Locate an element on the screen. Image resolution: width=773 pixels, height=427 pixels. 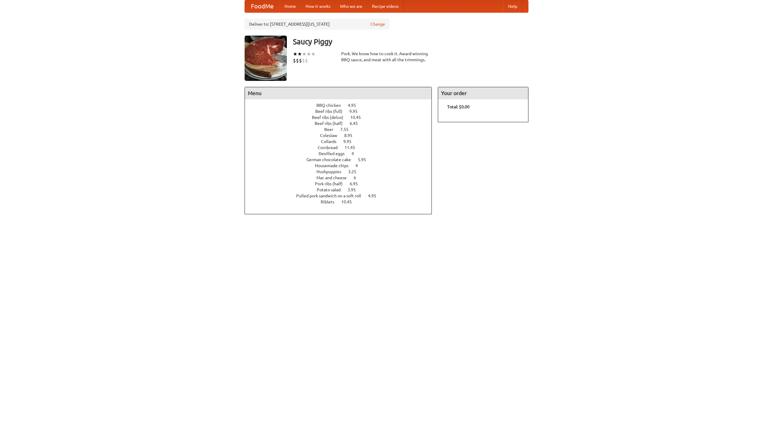
a: German chocolate cake 5.95 is located at coordinates (342, 160).